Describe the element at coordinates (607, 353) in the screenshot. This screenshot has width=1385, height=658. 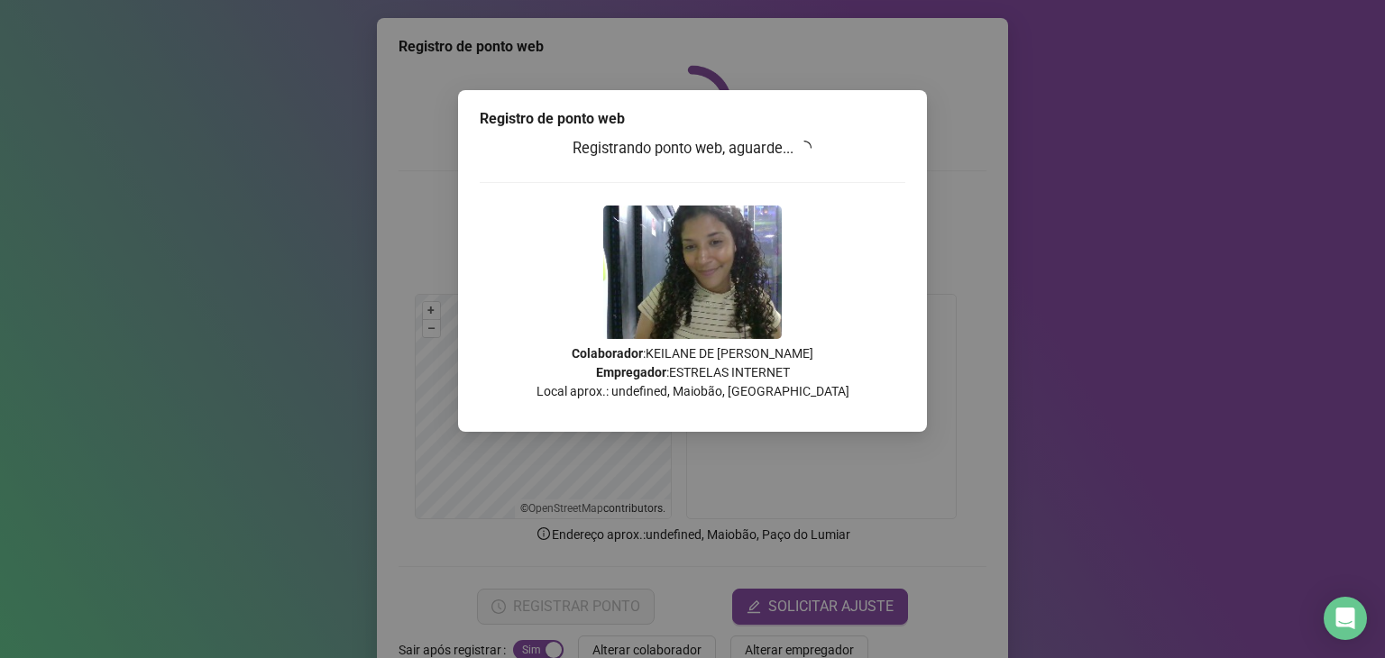
I see `strong: Colaborador` at that location.